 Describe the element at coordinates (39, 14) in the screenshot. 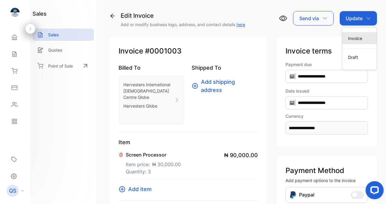

I see `h1: sales` at that location.